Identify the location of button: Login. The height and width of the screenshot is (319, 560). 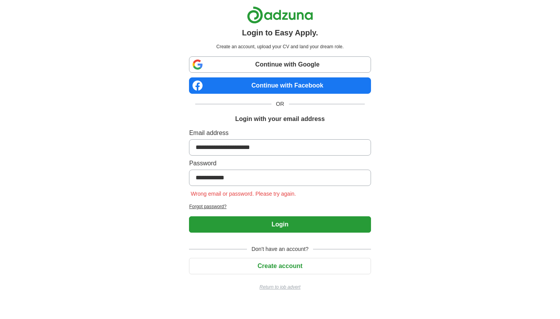
(280, 225).